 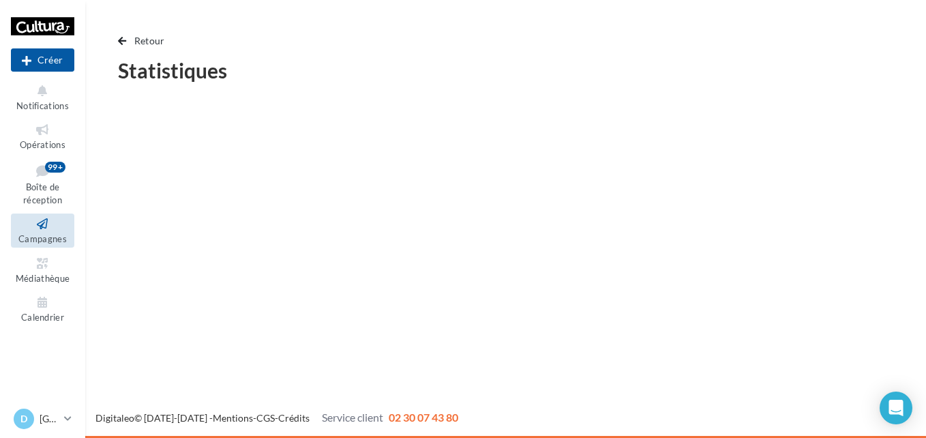 I want to click on a: CGS, so click(x=265, y=417).